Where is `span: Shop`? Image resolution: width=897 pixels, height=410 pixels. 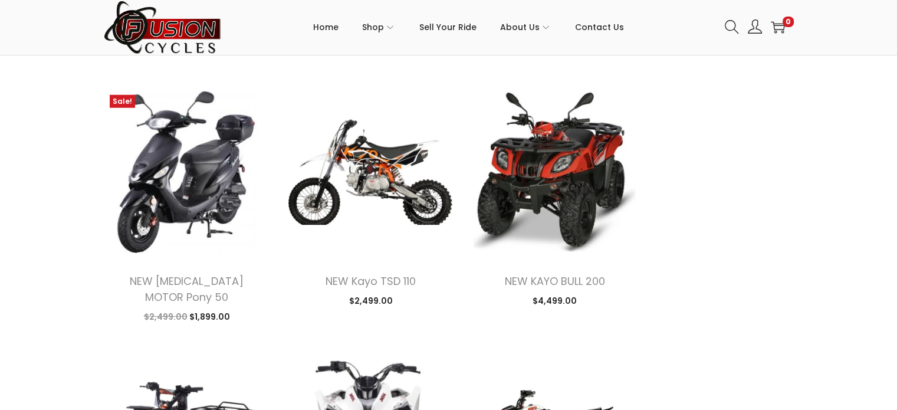
span: Shop is located at coordinates (373, 27).